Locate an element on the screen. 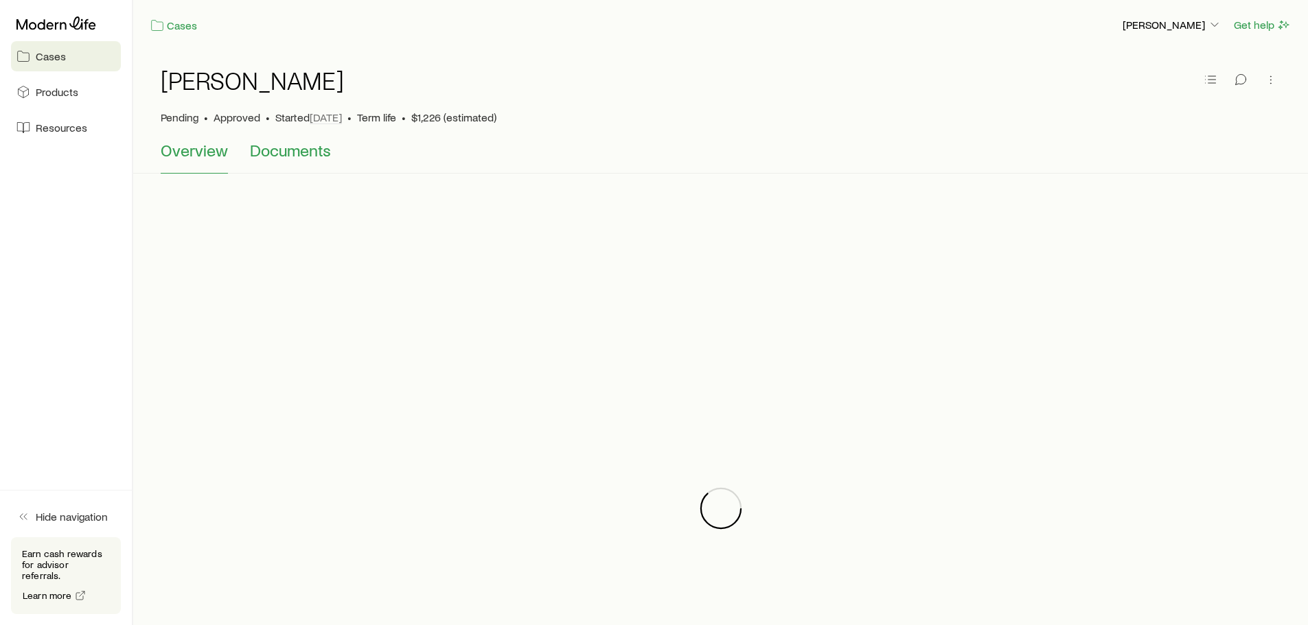 The height and width of the screenshot is (625, 1308). button: Hide navigation is located at coordinates (66, 517).